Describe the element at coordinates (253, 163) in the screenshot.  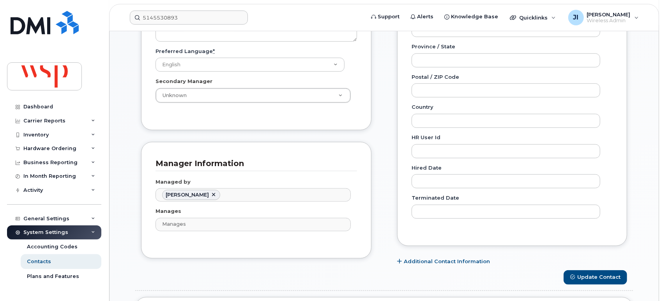
I see `h3: Manager Information` at that location.